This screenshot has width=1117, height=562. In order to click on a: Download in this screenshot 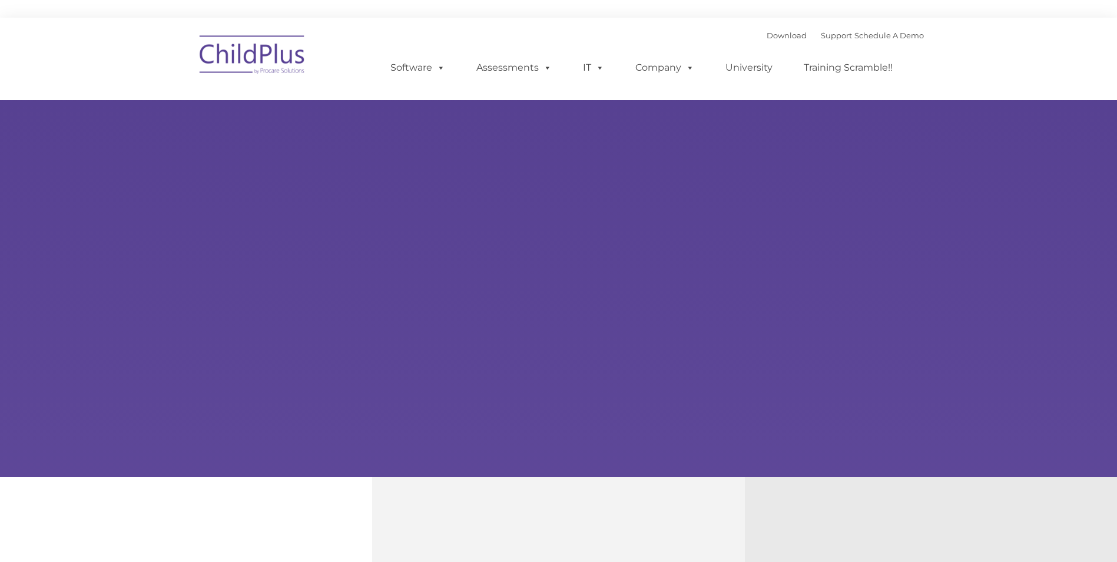, I will do `click(786, 35)`.